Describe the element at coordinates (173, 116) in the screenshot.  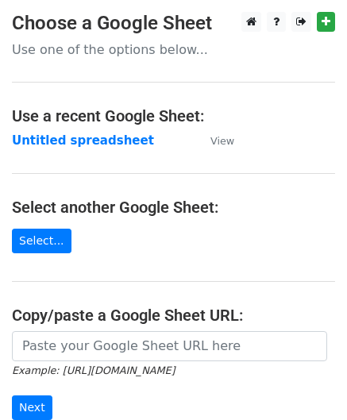
I see `h4: Use a recent Google Sheet:` at that location.